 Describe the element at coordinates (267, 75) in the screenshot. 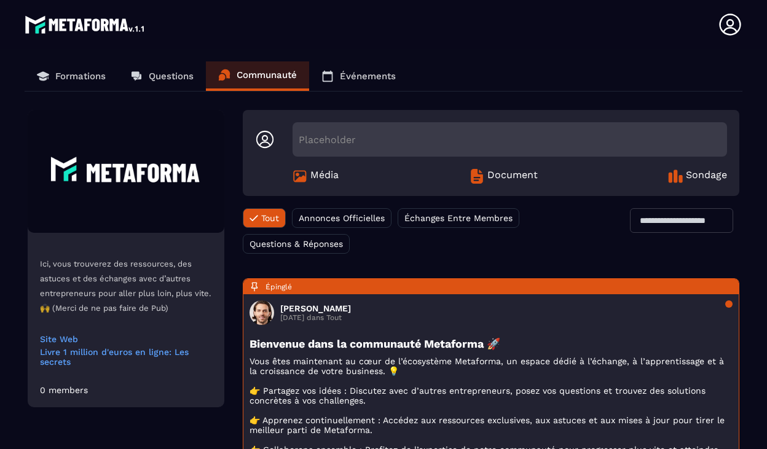

I see `p: Communauté` at that location.